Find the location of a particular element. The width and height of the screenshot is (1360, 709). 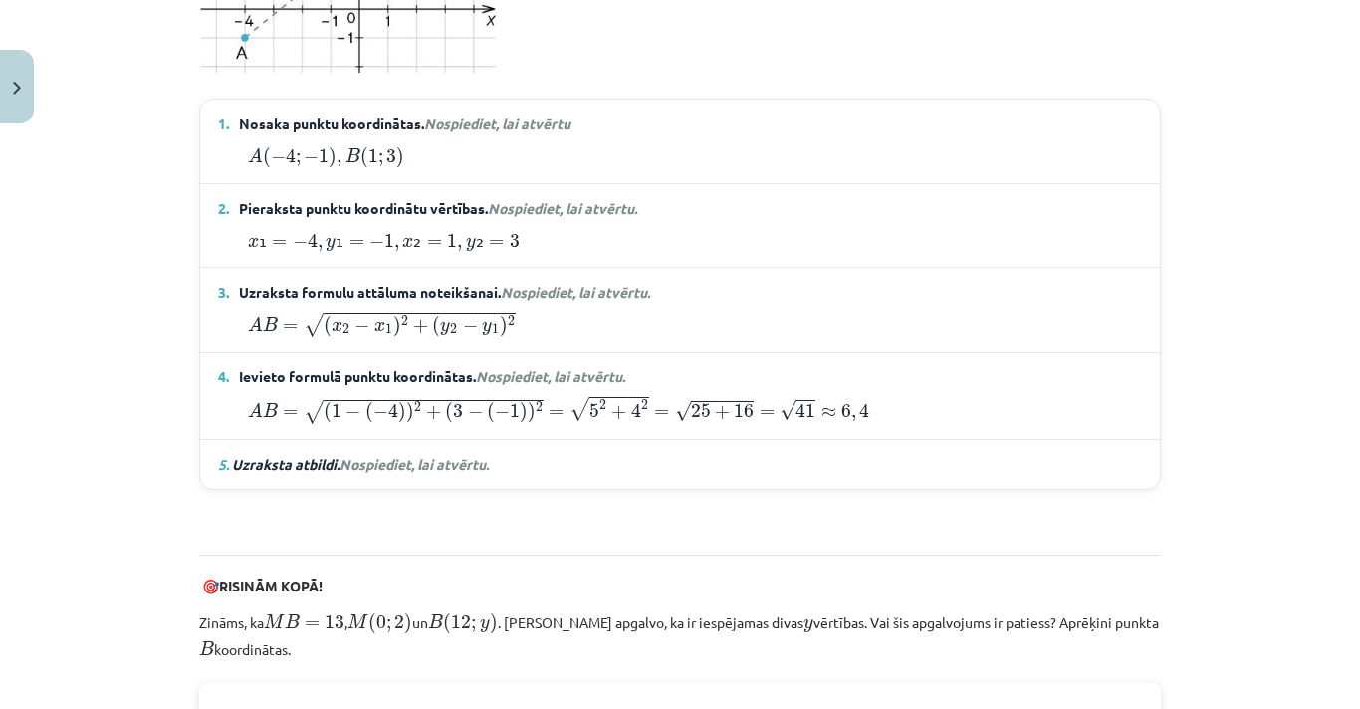

summary: 1. Nosaka punktu koordinātas.Nospiediet, lai atvērtu is located at coordinates (680, 123).